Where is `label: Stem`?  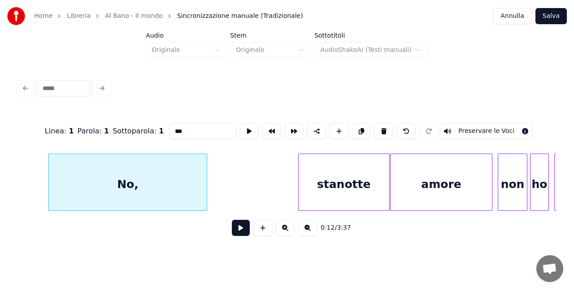
label: Stem is located at coordinates (270, 35).